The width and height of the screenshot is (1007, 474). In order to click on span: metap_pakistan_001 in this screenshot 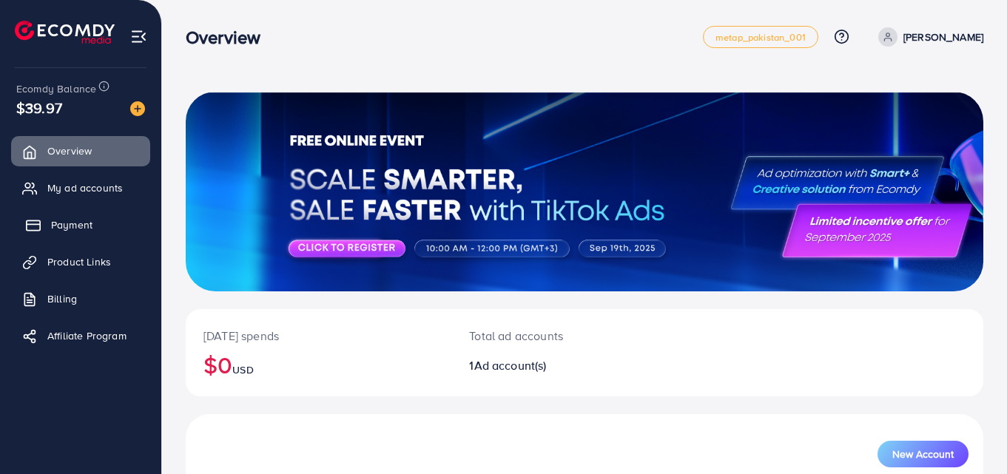, I will do `click(761, 37)`.